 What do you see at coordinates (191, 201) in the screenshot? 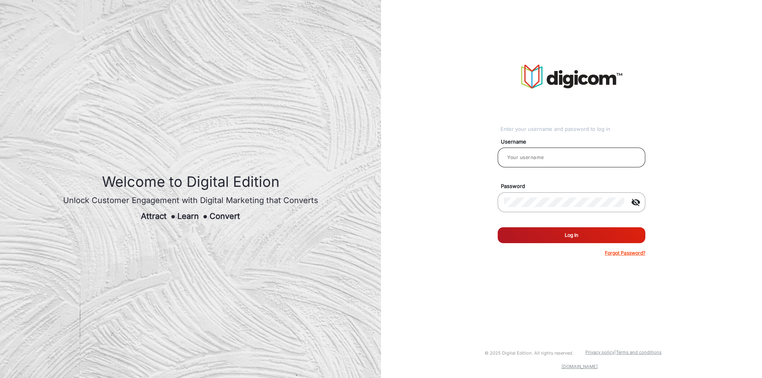
I see `div: Unlock Customer Engagement with Digital Marketing that Converts` at bounding box center [191, 201].